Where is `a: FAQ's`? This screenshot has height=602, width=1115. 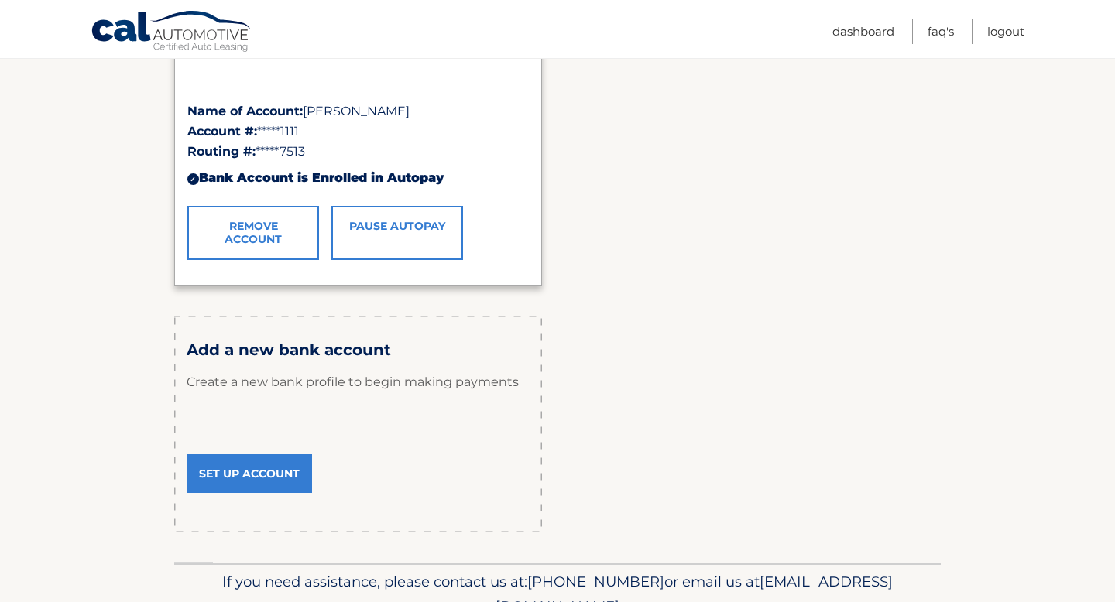 a: FAQ's is located at coordinates (941, 31).